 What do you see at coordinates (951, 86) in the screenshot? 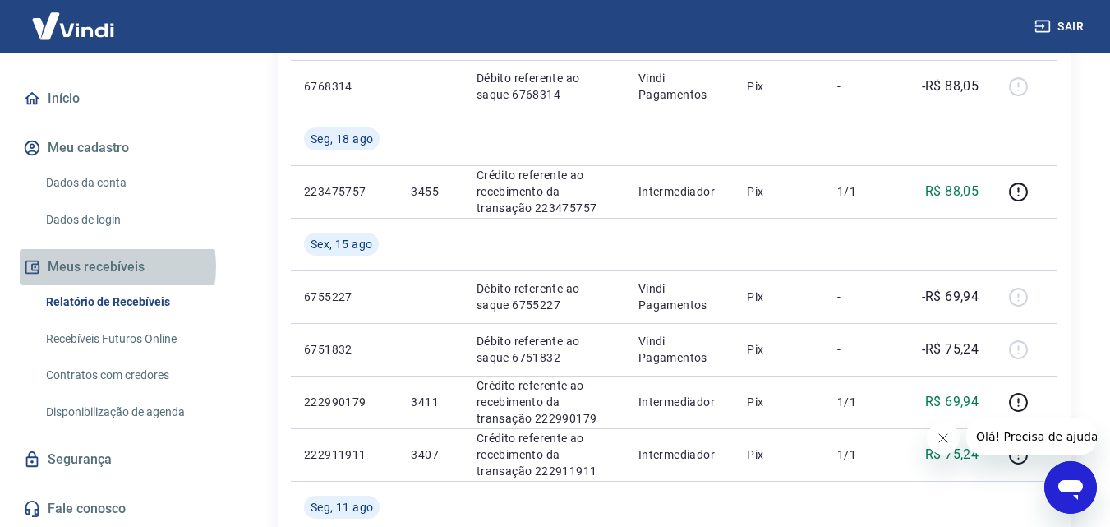
I see `p: -R$ 88,05` at bounding box center [951, 86].